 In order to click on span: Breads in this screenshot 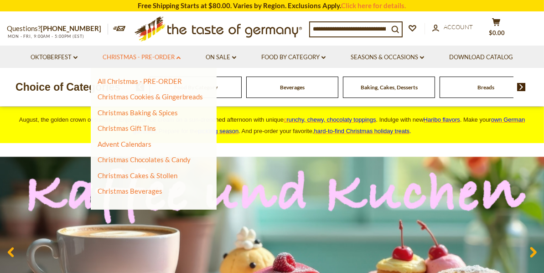, I will do `click(486, 87)`.